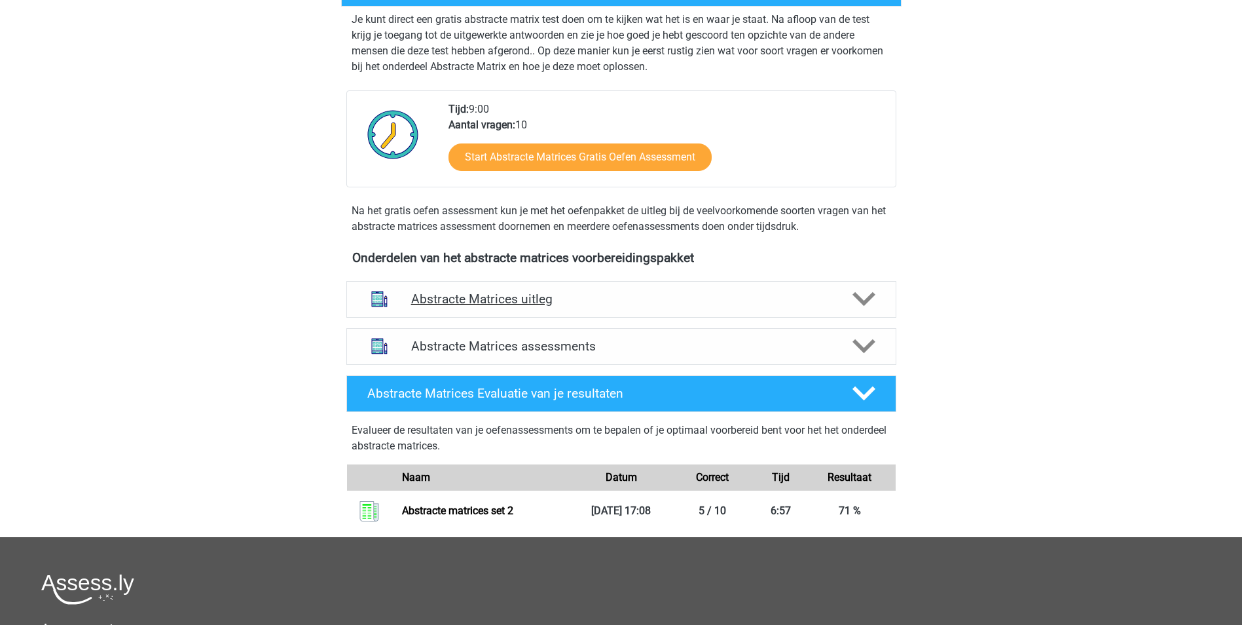 This screenshot has width=1242, height=625. Describe the element at coordinates (483, 477) in the screenshot. I see `div: Naam` at that location.